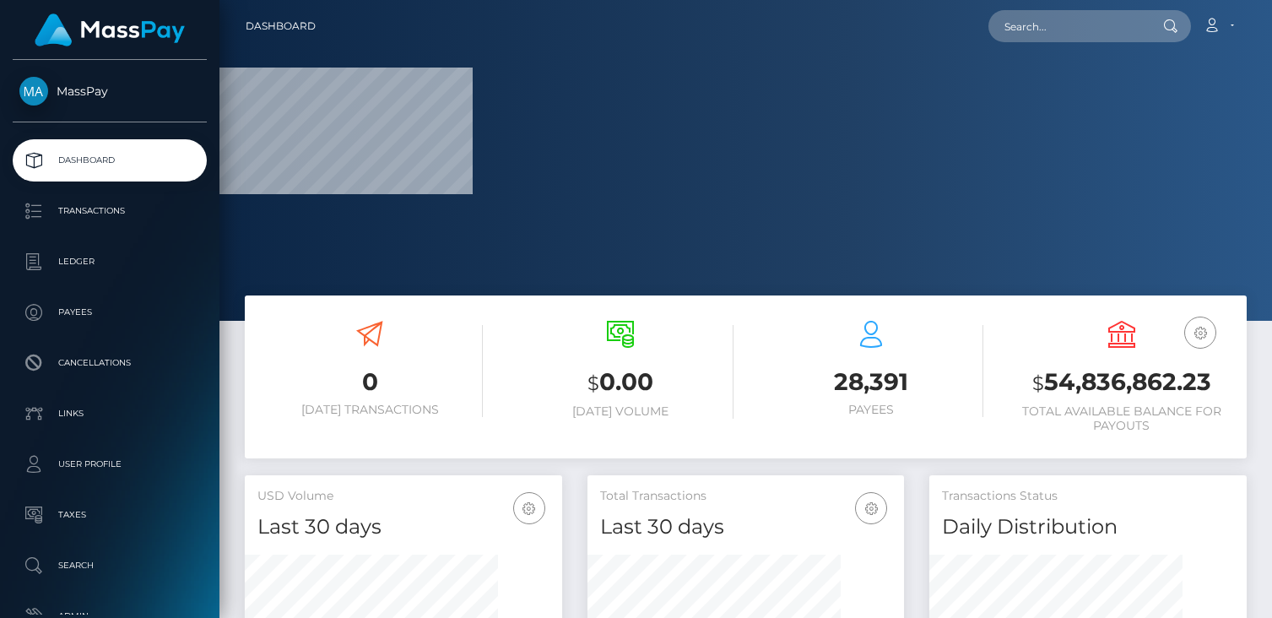  What do you see at coordinates (110, 464) in the screenshot?
I see `a: User Profile` at bounding box center [110, 464].